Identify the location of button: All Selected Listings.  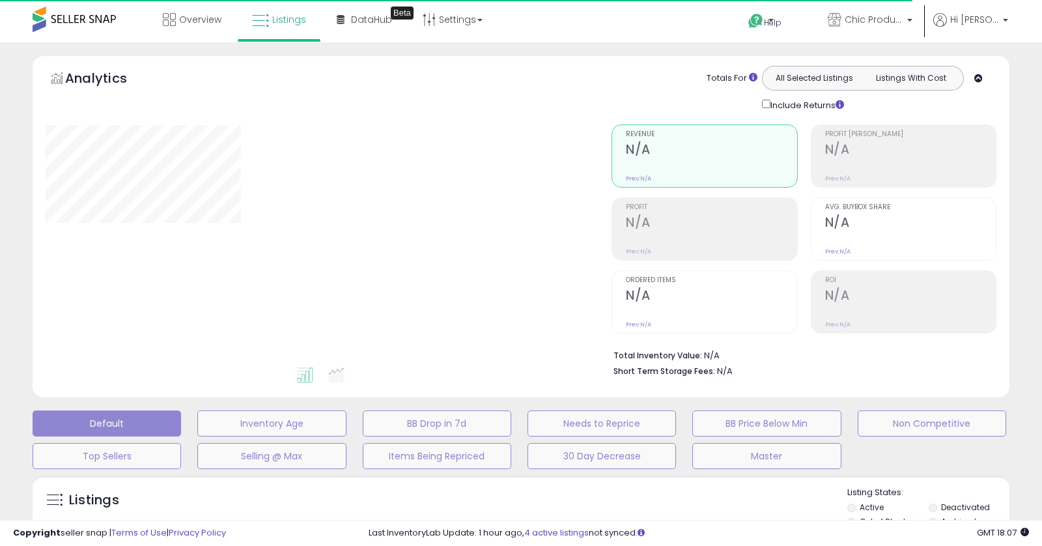
(814, 78).